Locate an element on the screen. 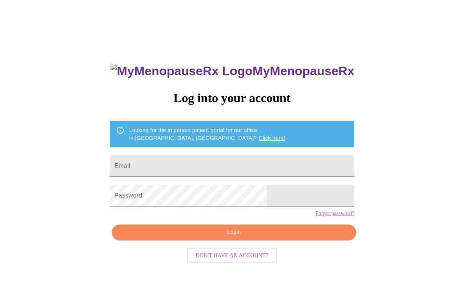 The height and width of the screenshot is (281, 464). a: Click here! is located at coordinates (272, 138).